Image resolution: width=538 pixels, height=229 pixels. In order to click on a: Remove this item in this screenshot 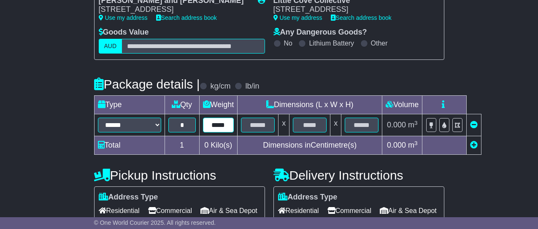, I will do `click(474, 125)`.